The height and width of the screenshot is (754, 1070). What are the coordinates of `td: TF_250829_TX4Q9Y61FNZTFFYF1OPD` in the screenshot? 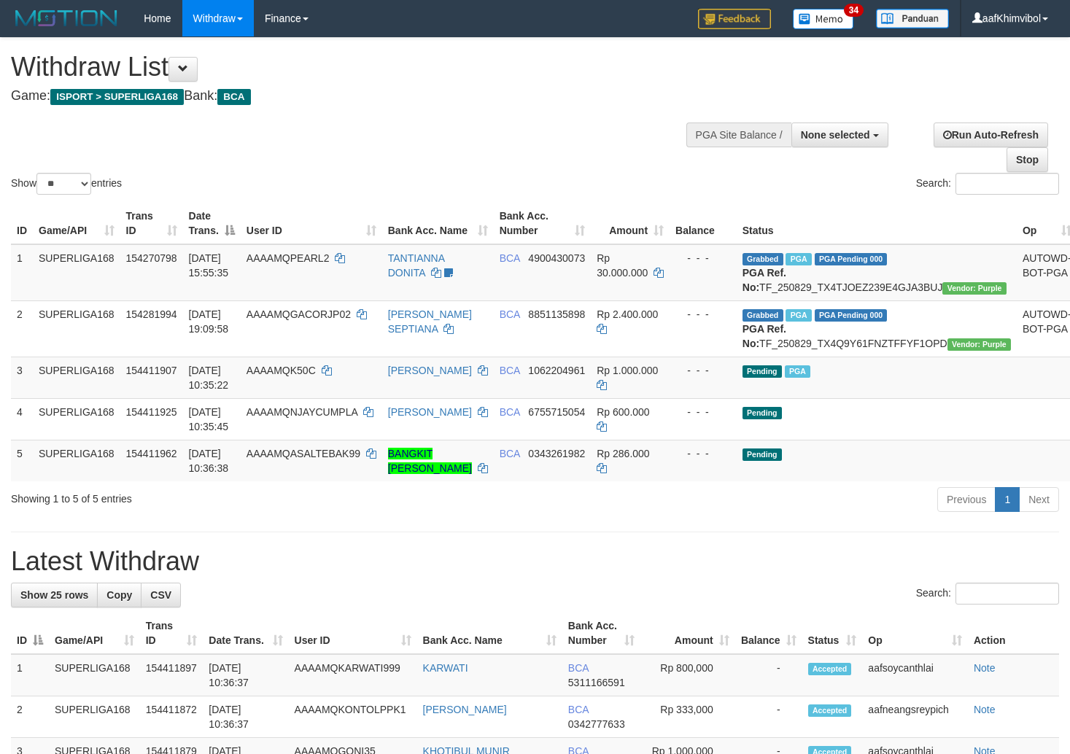 It's located at (877, 328).